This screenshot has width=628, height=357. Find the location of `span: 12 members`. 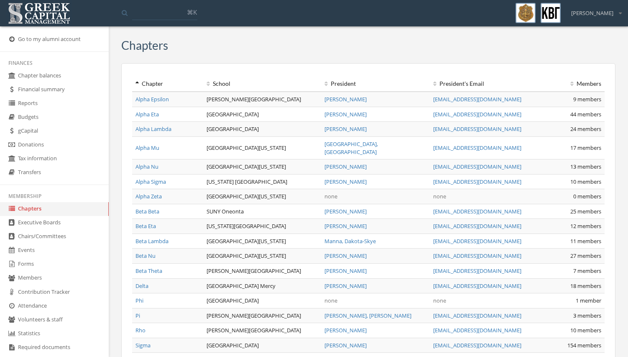

span: 12 members is located at coordinates (586, 226).